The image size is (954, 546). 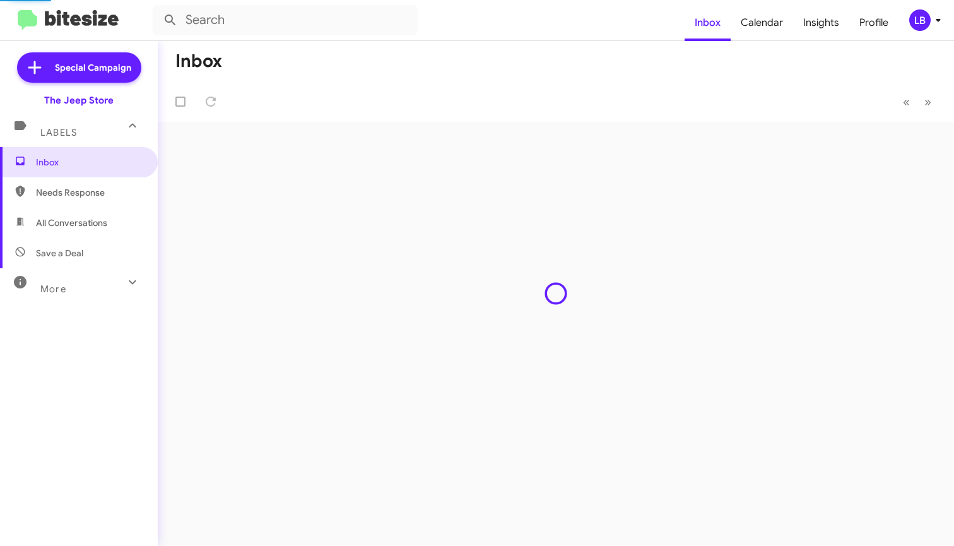 What do you see at coordinates (920, 20) in the screenshot?
I see `div: LB` at bounding box center [920, 20].